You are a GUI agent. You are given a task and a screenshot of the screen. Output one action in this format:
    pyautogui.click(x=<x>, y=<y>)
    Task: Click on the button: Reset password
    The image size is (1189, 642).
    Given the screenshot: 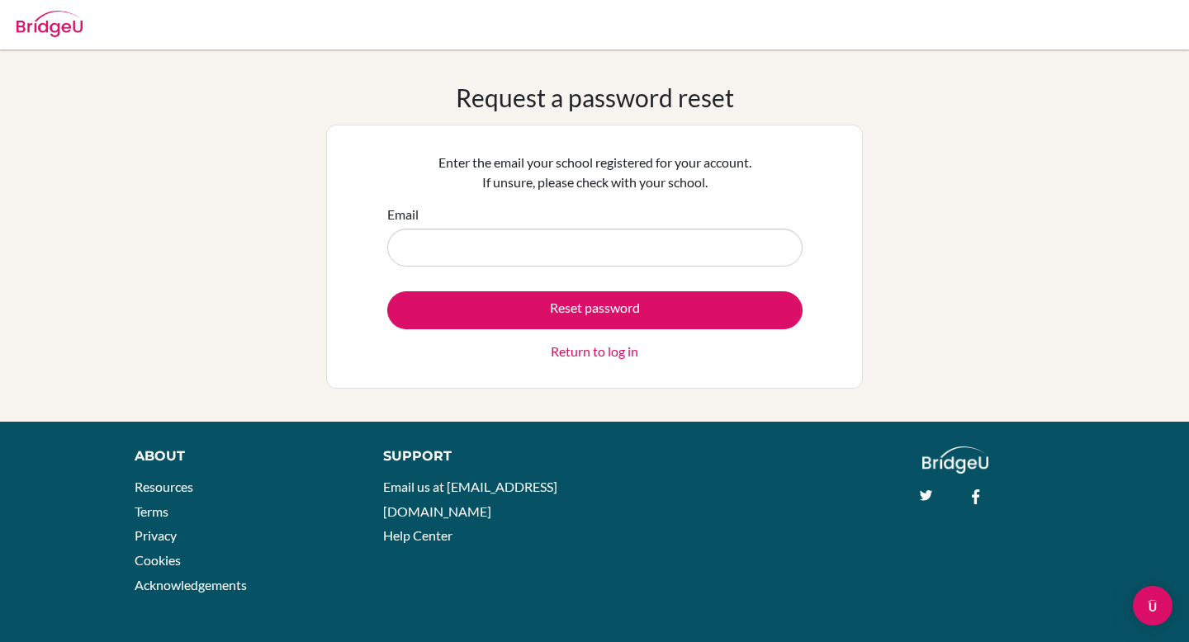 What is the action you would take?
    pyautogui.click(x=594, y=310)
    